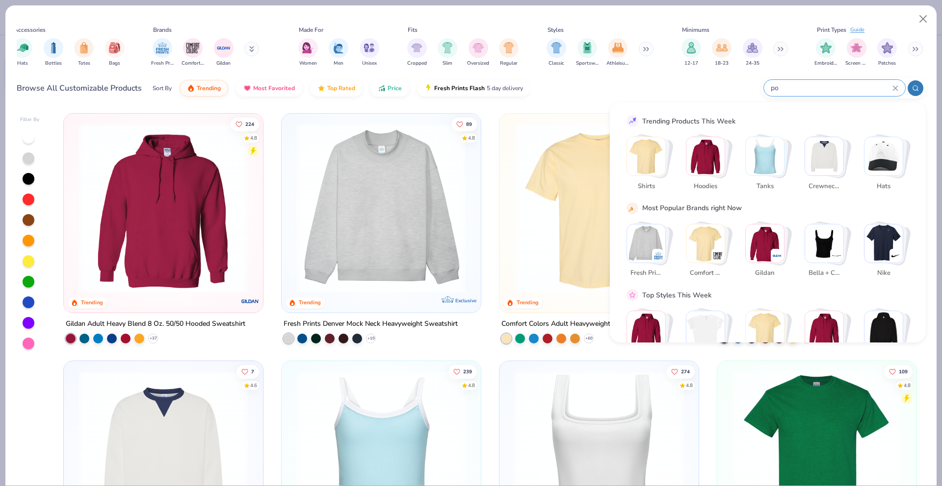 The width and height of the screenshot is (942, 486). What do you see at coordinates (767, 166) in the screenshot?
I see `button: Stack Card Button Tanks` at bounding box center [767, 166].